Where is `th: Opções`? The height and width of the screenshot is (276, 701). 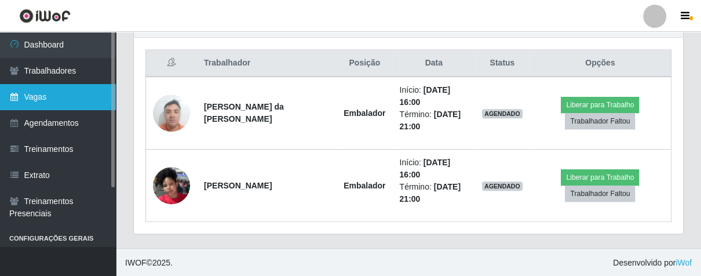 th: Opções is located at coordinates (600, 63).